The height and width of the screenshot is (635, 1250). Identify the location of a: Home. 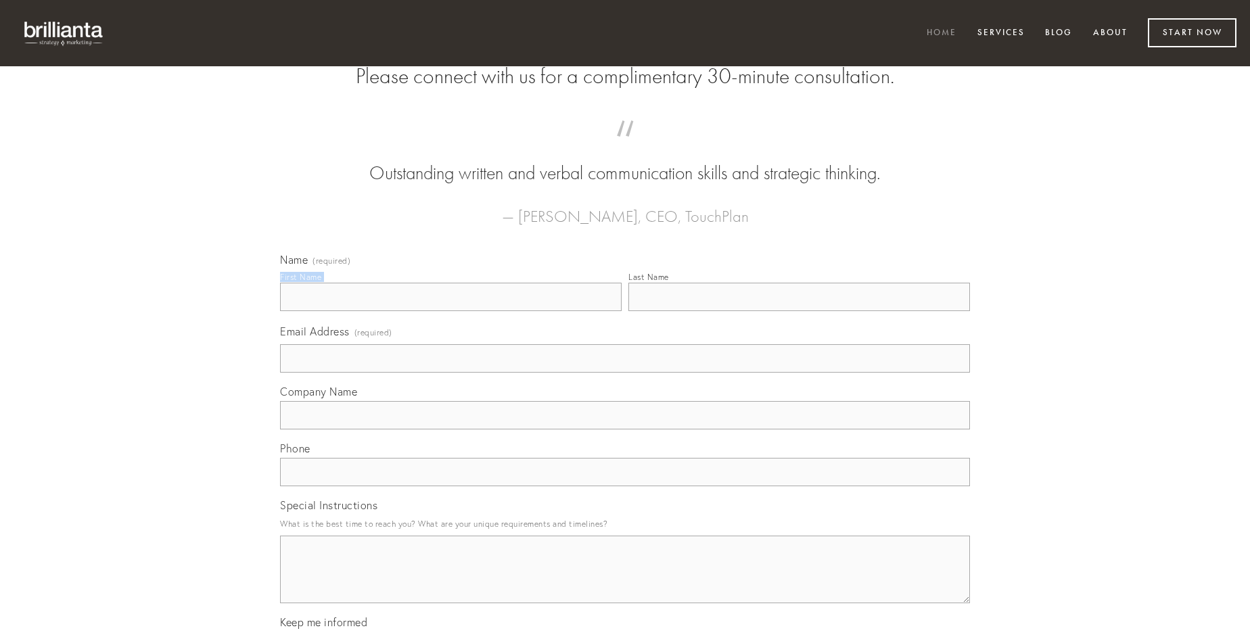
(942, 33).